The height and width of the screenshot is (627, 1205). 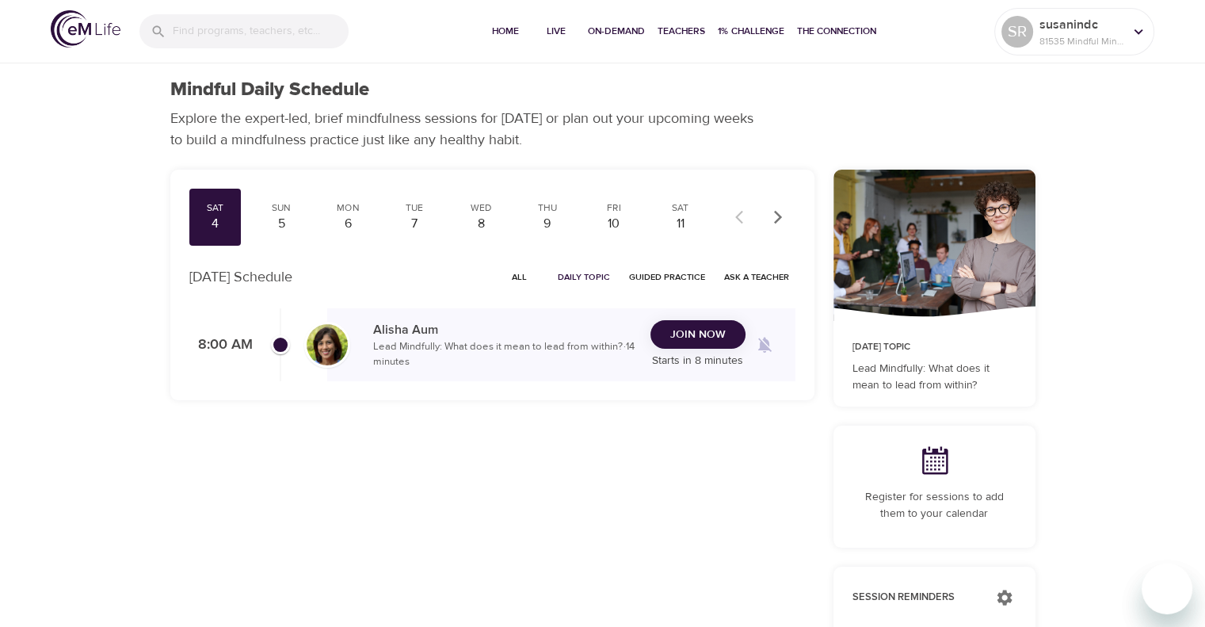 I want to click on div: SR, so click(x=1017, y=32).